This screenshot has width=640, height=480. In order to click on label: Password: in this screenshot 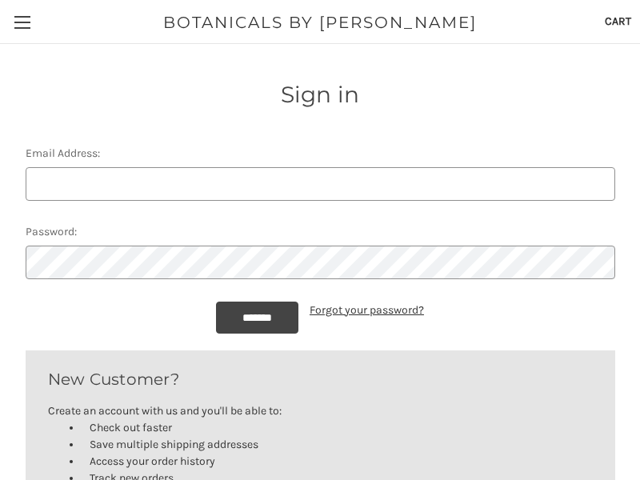, I will do `click(320, 231)`.